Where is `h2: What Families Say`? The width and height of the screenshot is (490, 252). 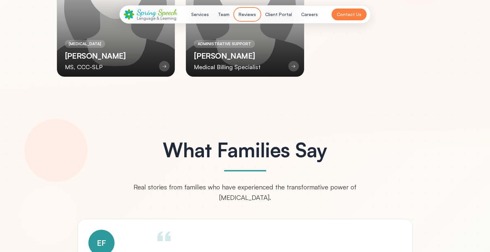 h2: What Families Say is located at coordinates (245, 150).